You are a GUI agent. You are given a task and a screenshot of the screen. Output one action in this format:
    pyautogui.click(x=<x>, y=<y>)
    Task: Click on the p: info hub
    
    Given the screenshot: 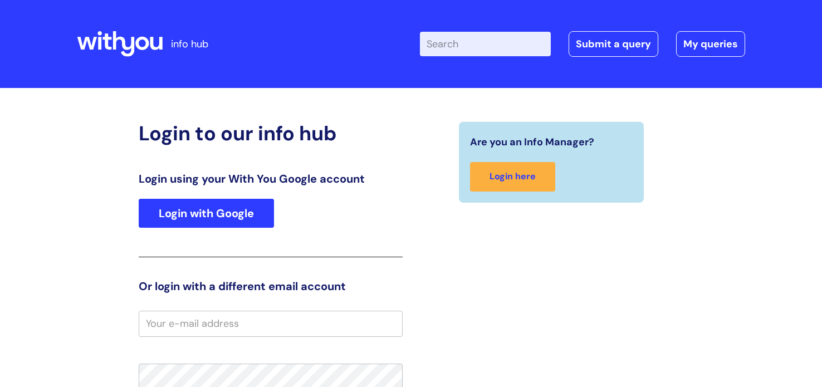 What is the action you would take?
    pyautogui.click(x=189, y=44)
    